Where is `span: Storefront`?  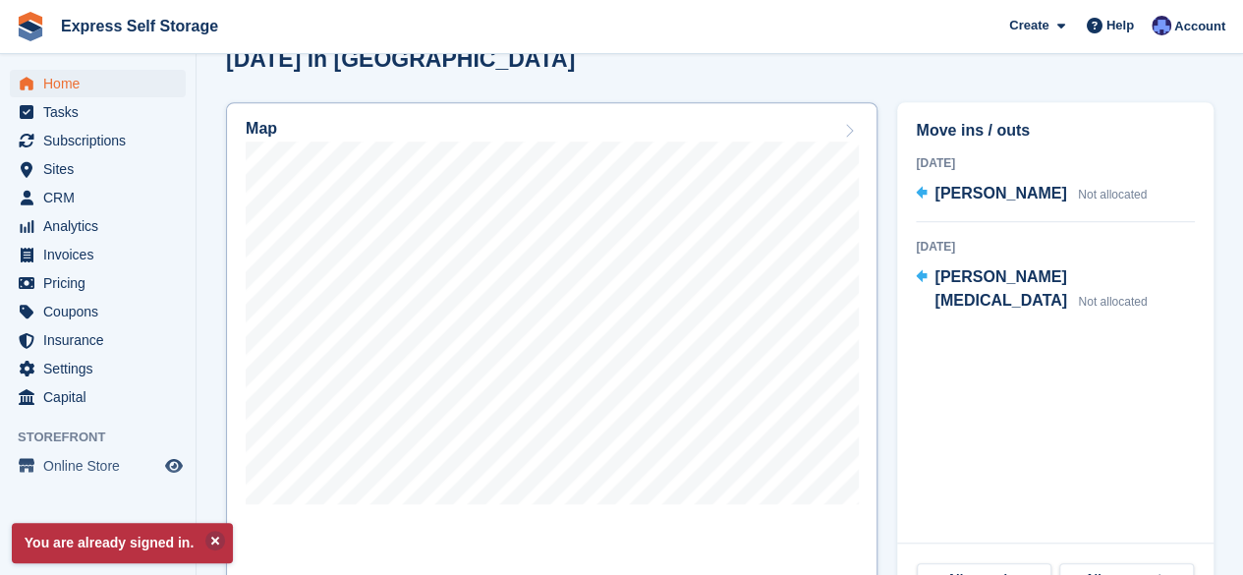 span: Storefront is located at coordinates (106, 437).